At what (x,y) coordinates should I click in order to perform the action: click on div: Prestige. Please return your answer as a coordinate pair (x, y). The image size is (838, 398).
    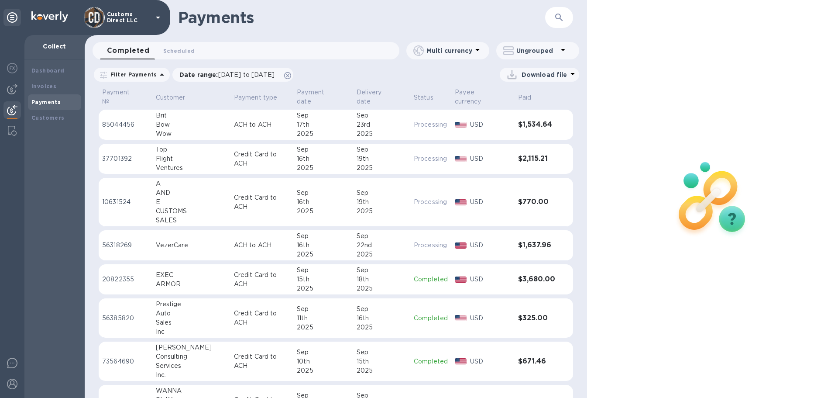
    Looking at the image, I should click on (191, 304).